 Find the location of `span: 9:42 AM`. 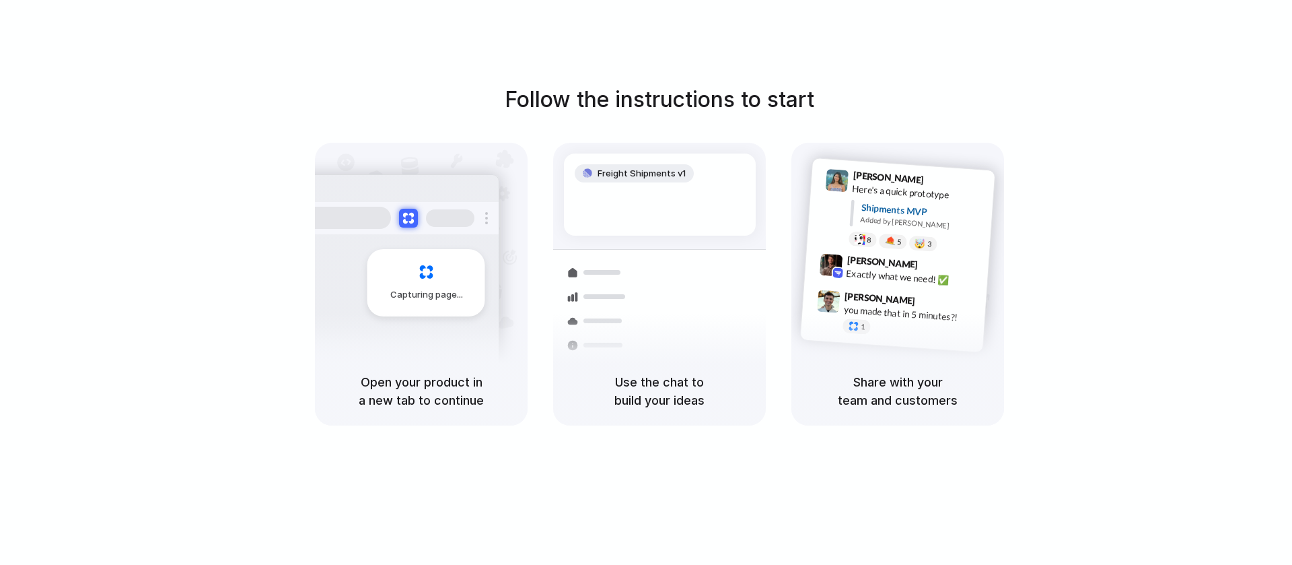

span: 9:42 AM is located at coordinates (936, 267).